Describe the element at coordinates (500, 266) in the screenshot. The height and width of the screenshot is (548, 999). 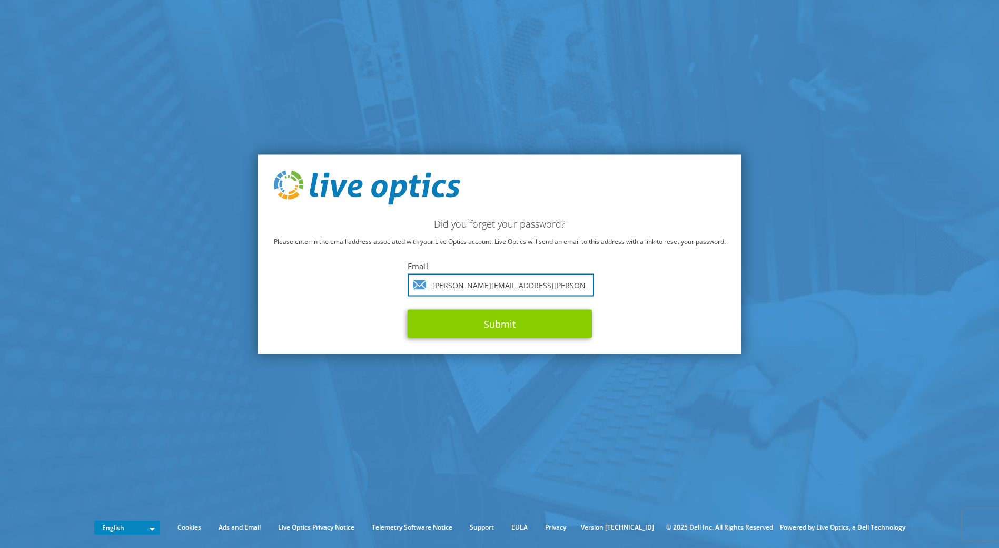
I see `label: Email` at that location.